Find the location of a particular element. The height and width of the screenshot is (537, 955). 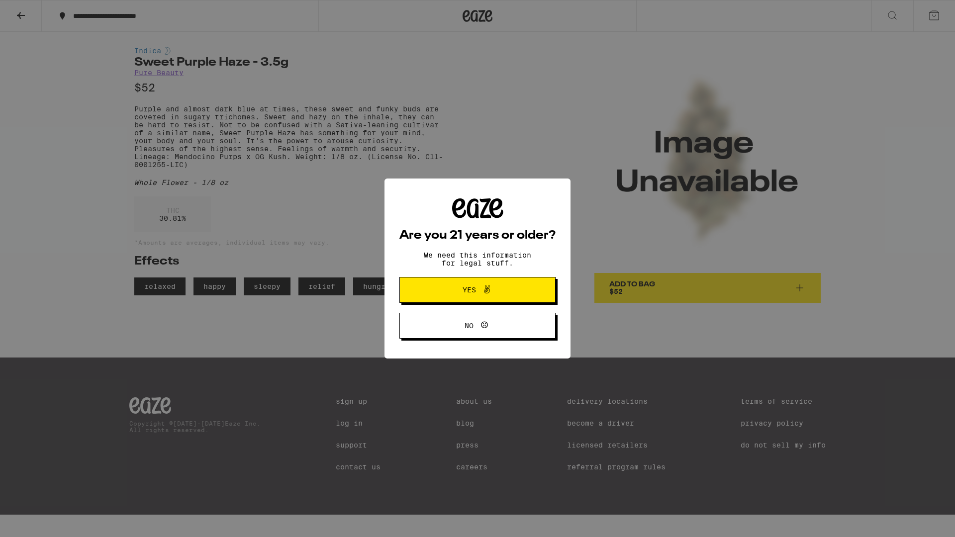

span: No is located at coordinates (469, 326).